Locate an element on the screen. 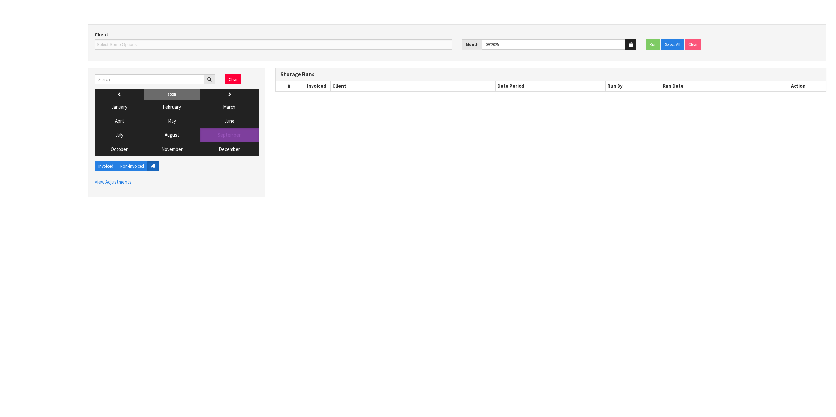  button: November is located at coordinates (172, 149).